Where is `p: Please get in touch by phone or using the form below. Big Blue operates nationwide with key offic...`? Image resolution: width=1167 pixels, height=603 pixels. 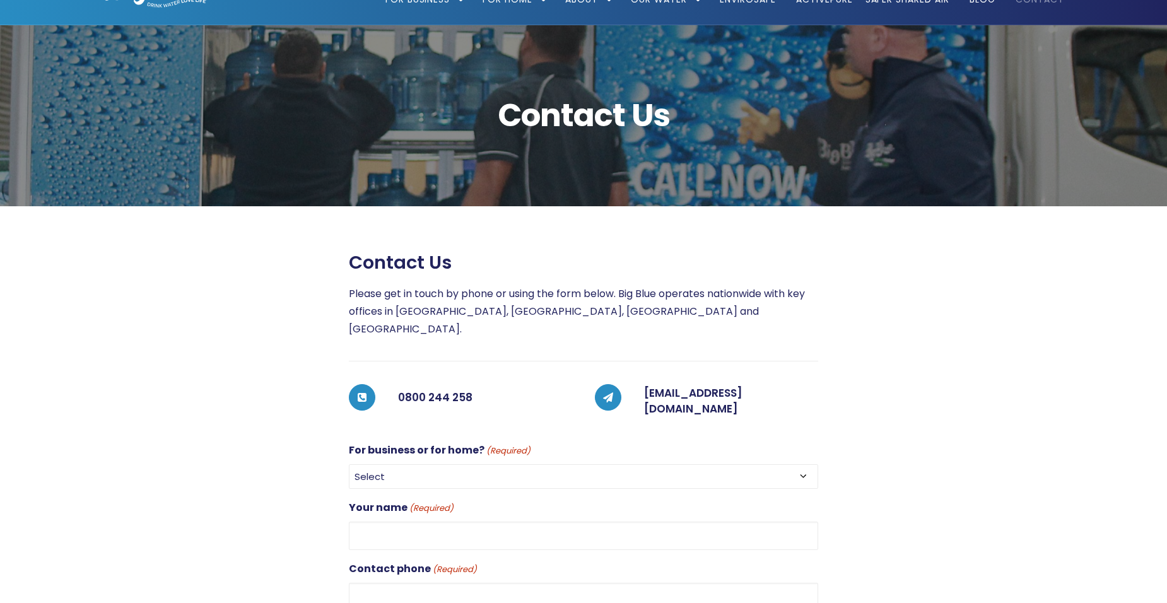
p: Please get in touch by phone or using the form below. Big Blue operates nationwide with key offic... is located at coordinates (583, 311).